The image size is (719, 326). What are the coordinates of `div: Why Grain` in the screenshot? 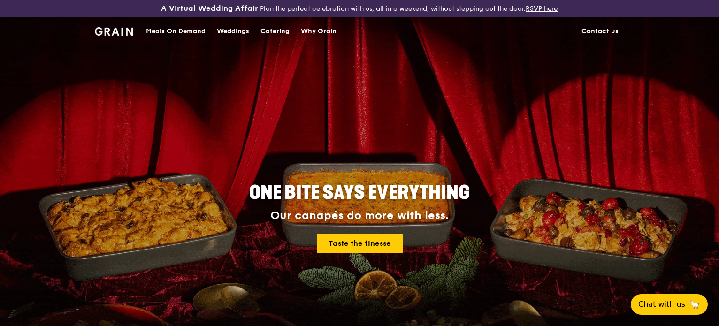 It's located at (319, 31).